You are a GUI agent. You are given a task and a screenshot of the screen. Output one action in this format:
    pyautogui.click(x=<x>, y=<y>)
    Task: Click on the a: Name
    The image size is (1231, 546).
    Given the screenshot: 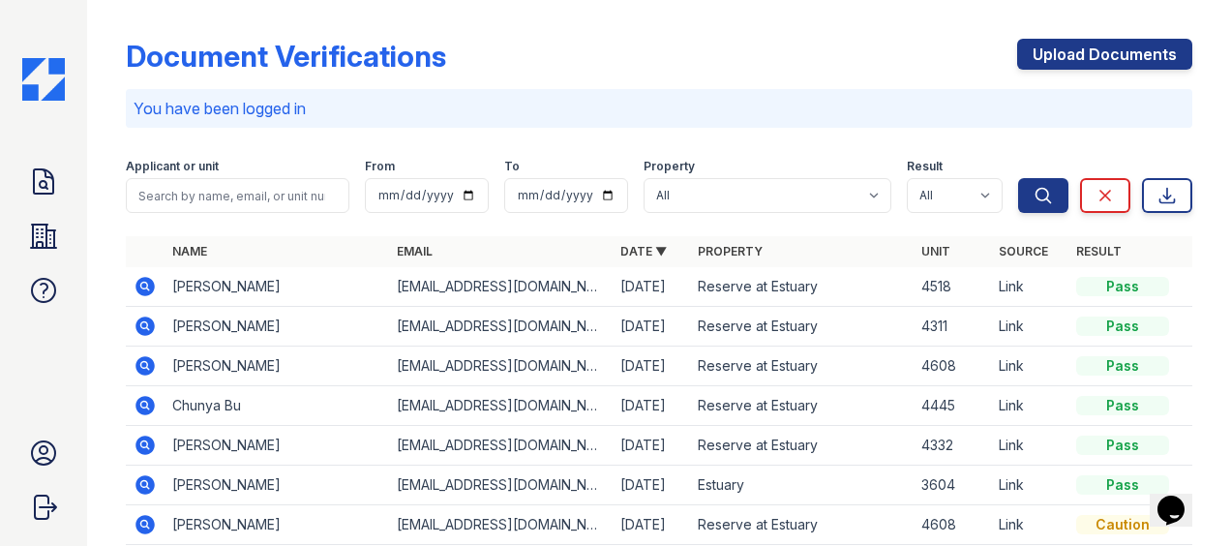 What is the action you would take?
    pyautogui.click(x=190, y=251)
    